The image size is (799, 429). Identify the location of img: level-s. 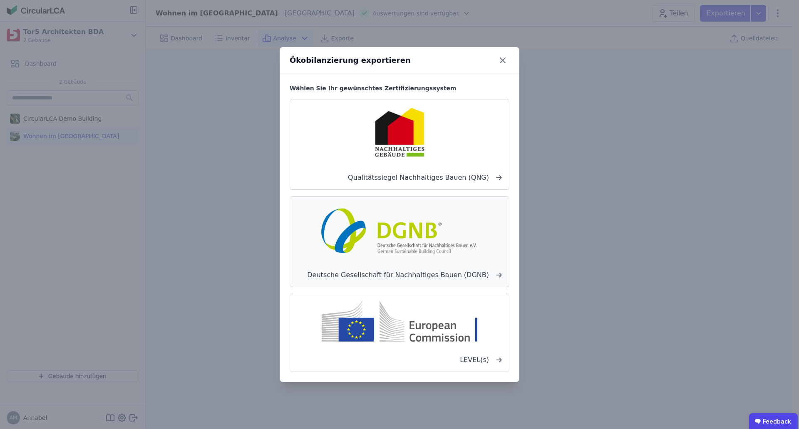
(399, 321).